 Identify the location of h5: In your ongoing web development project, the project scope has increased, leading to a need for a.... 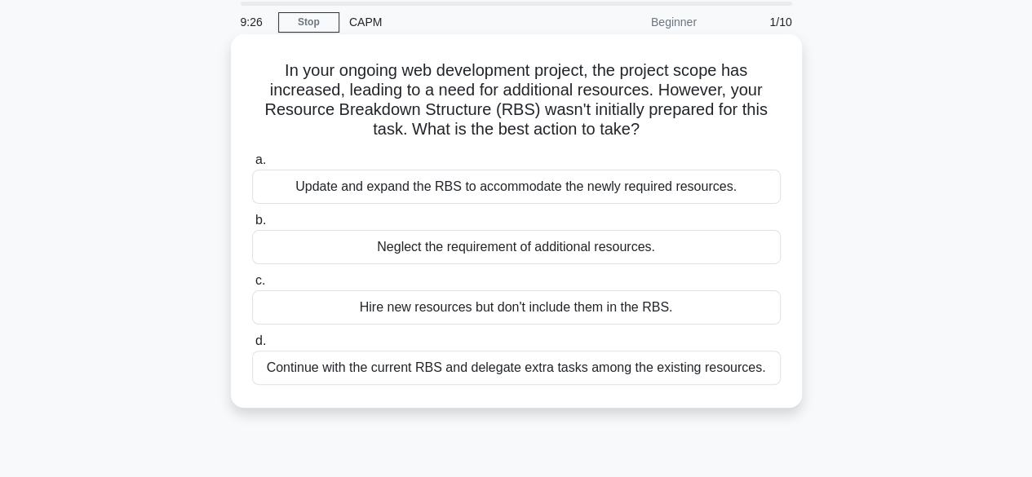
(516, 100).